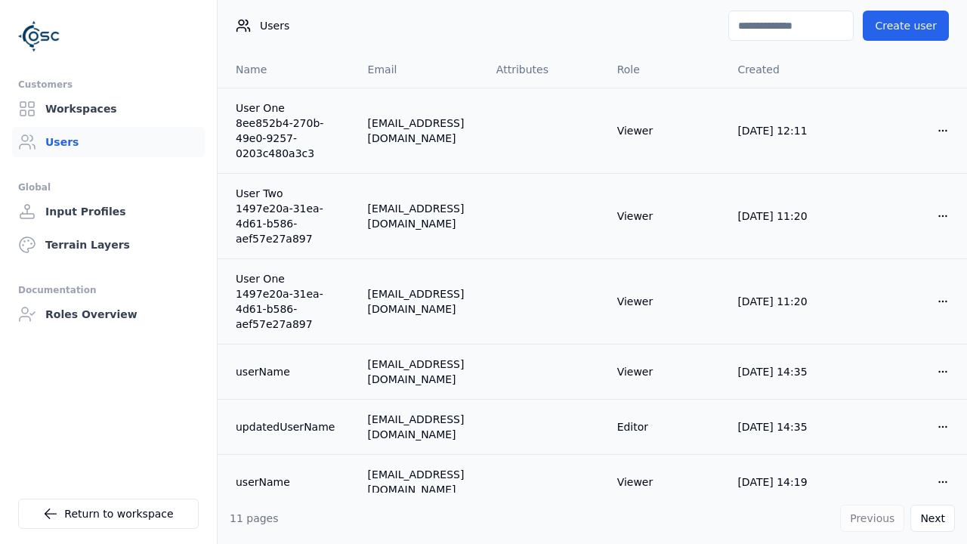 The width and height of the screenshot is (967, 544). Describe the element at coordinates (108, 314) in the screenshot. I see `a: Roles Overview` at that location.